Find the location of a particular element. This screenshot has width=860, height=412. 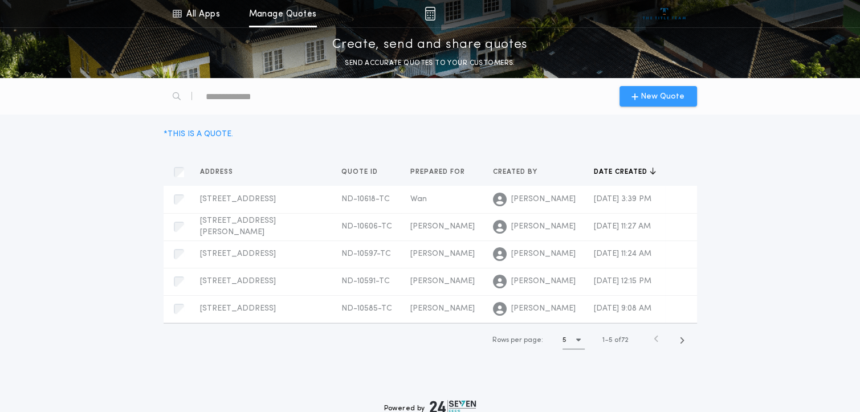

span: ND-10597-TC is located at coordinates (366, 254).